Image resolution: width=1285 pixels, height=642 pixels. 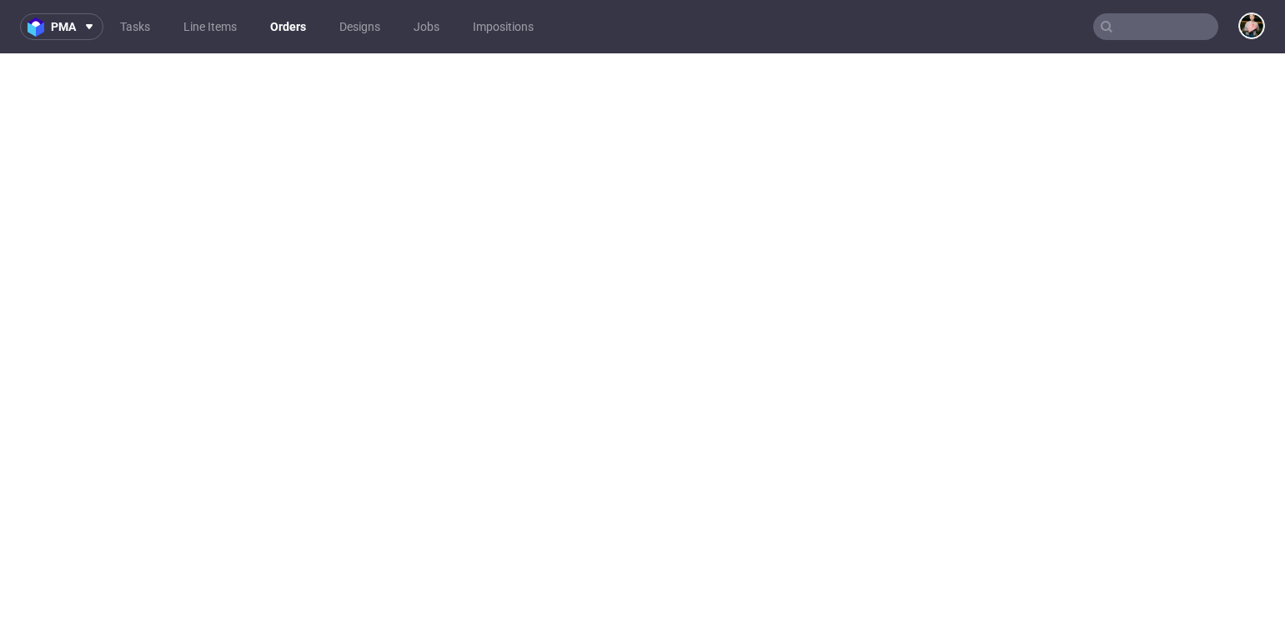 What do you see at coordinates (426, 27) in the screenshot?
I see `a: Jobs` at bounding box center [426, 27].